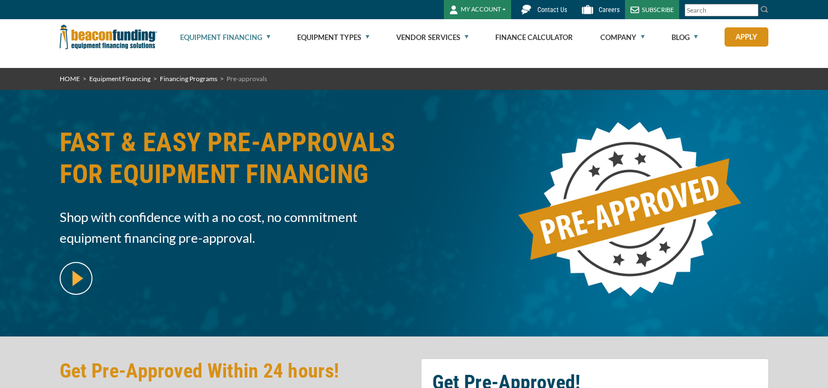 This screenshot has width=828, height=388. Describe the element at coordinates (234, 174) in the screenshot. I see `span: FOR EQUIPMENT FINANCING` at that location.